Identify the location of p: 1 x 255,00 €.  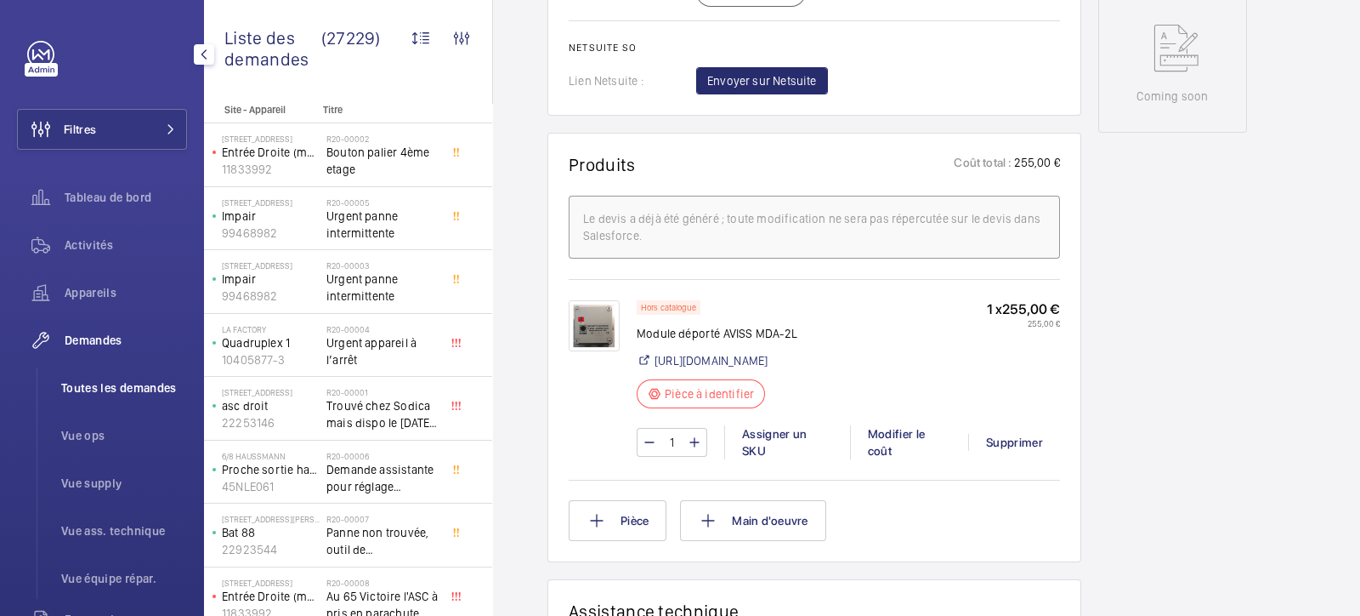
(1024, 309).